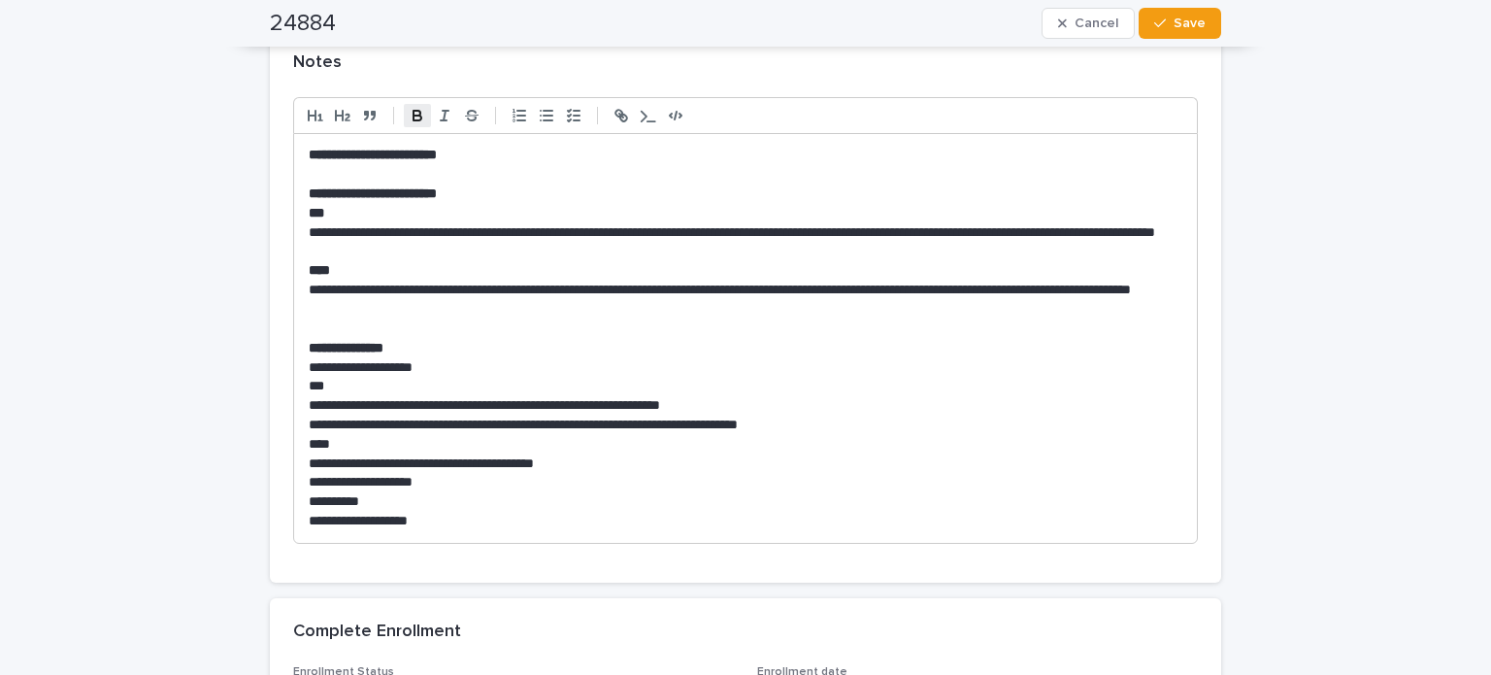 The width and height of the screenshot is (1491, 675). I want to click on span: Cancel, so click(1096, 23).